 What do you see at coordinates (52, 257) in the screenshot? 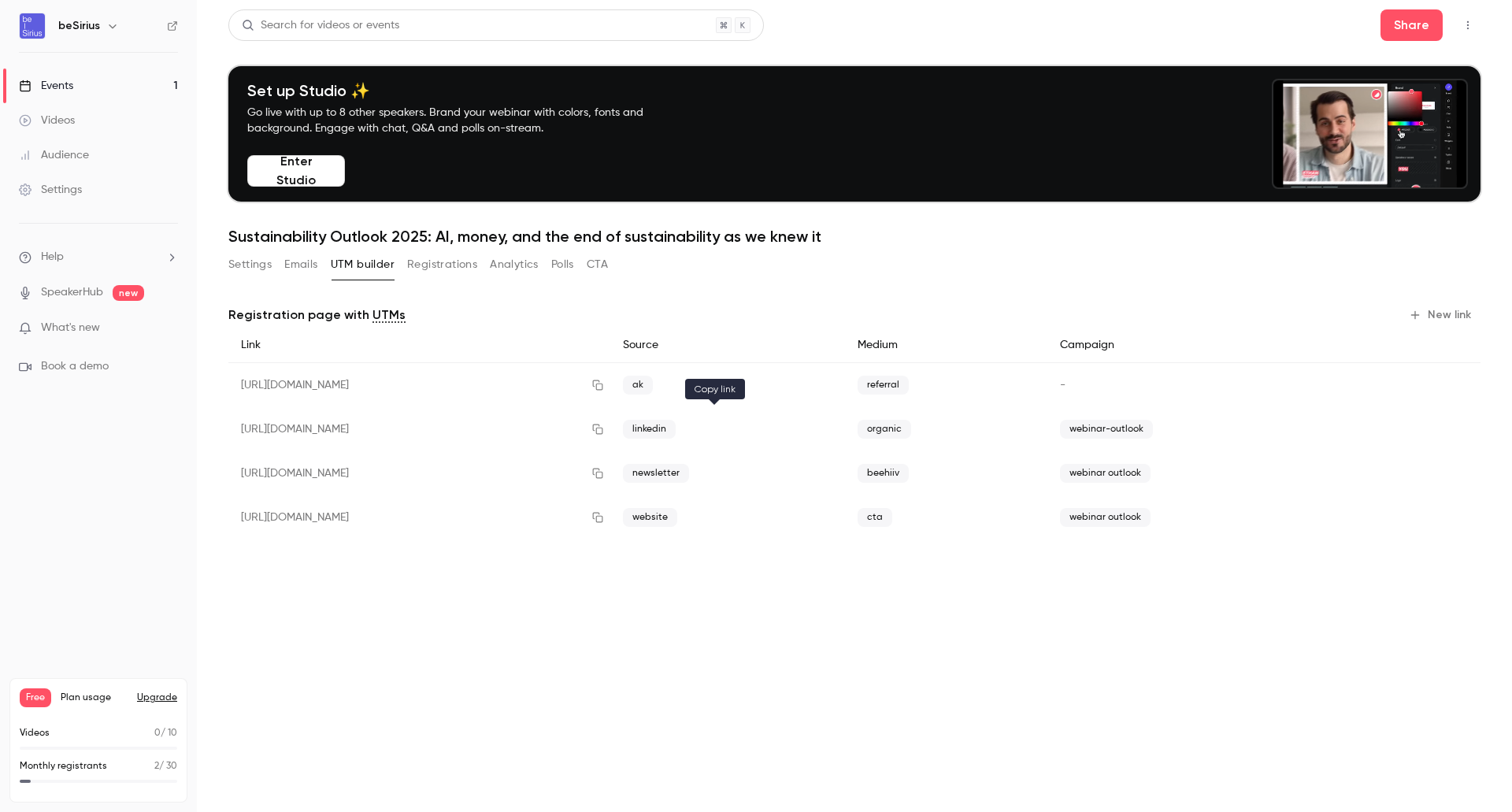
I see `span: Help` at bounding box center [52, 257].